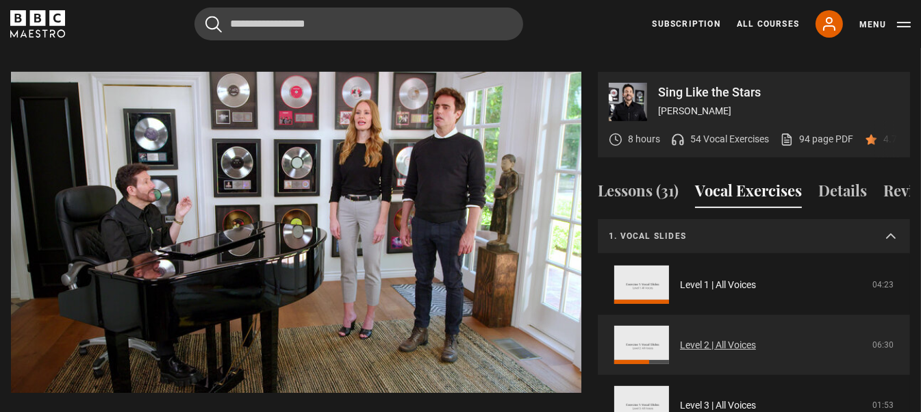 This screenshot has width=921, height=412. I want to click on a: Subscription, so click(686, 24).